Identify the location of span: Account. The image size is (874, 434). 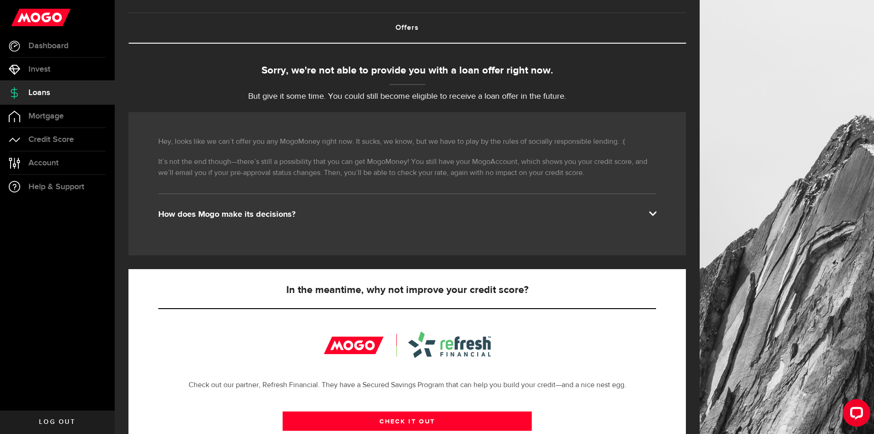
(44, 163).